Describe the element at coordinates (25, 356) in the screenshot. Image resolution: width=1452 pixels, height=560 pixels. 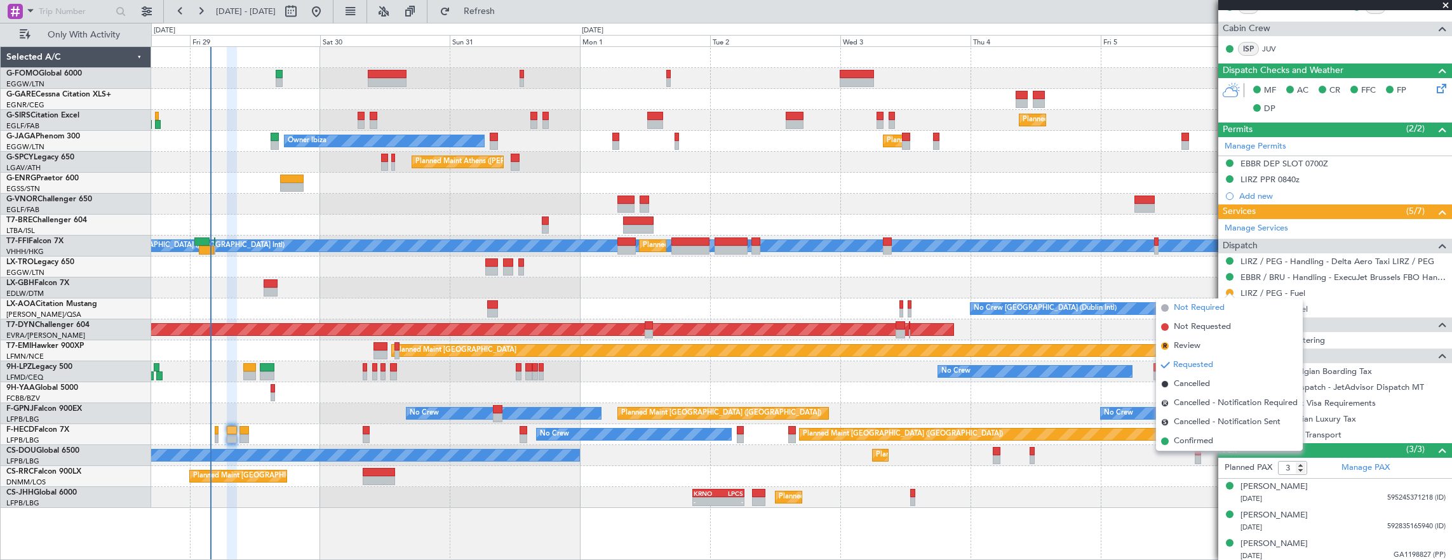
I see `a: LFMN/NCE` at that location.